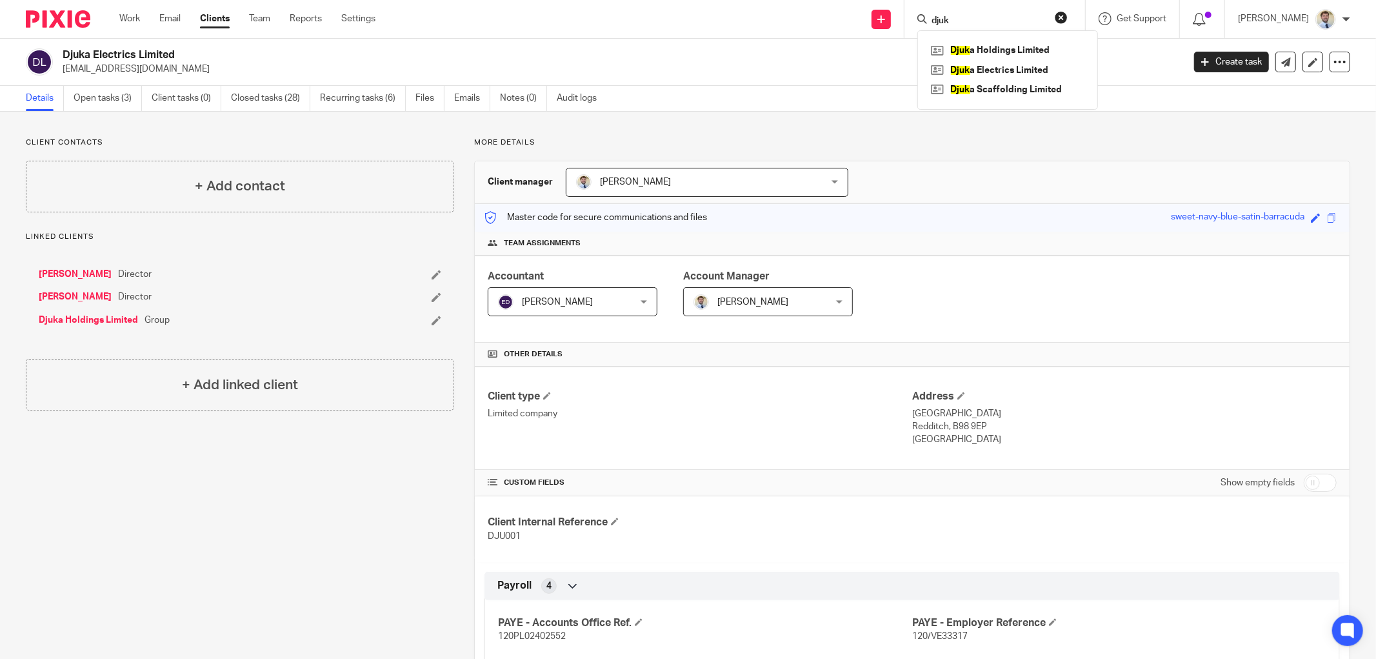 The image size is (1376, 659). What do you see at coordinates (58, 19) in the screenshot?
I see `img: Pixie` at bounding box center [58, 19].